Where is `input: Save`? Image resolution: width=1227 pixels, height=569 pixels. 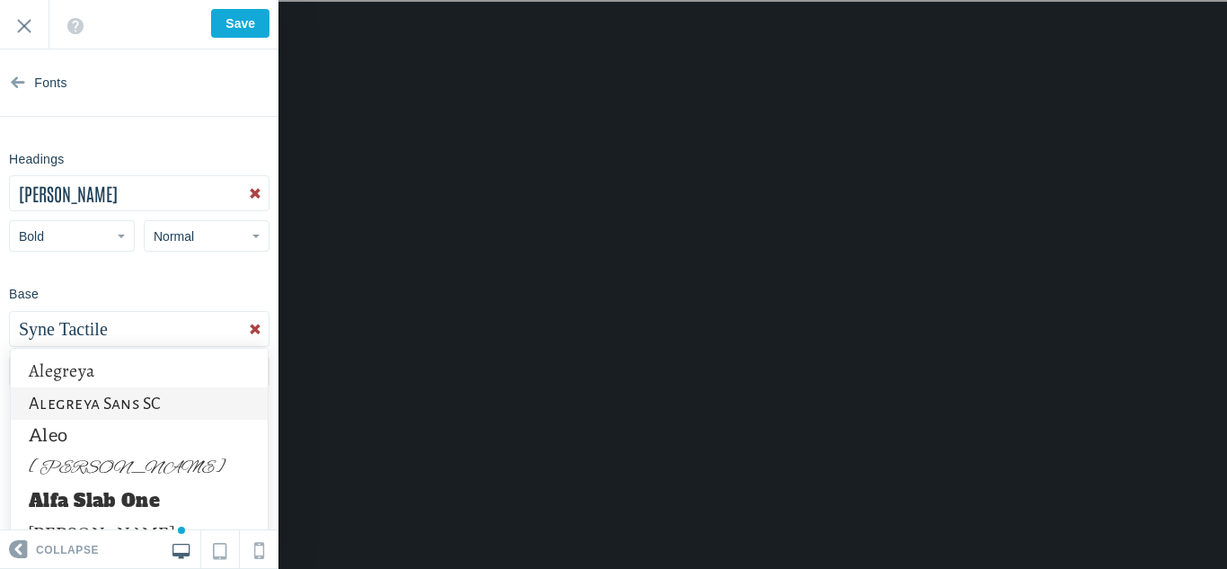 input: Save is located at coordinates (240, 23).